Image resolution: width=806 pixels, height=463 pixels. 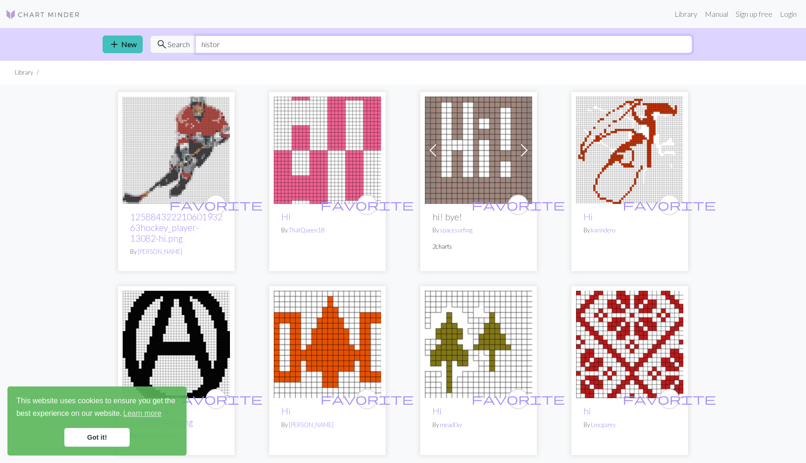 What do you see at coordinates (97, 421) in the screenshot?
I see `div: cookieconsent` at bounding box center [97, 421].